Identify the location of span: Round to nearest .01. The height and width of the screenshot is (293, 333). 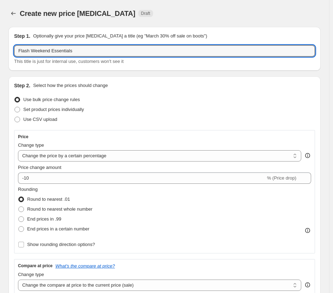
(48, 199).